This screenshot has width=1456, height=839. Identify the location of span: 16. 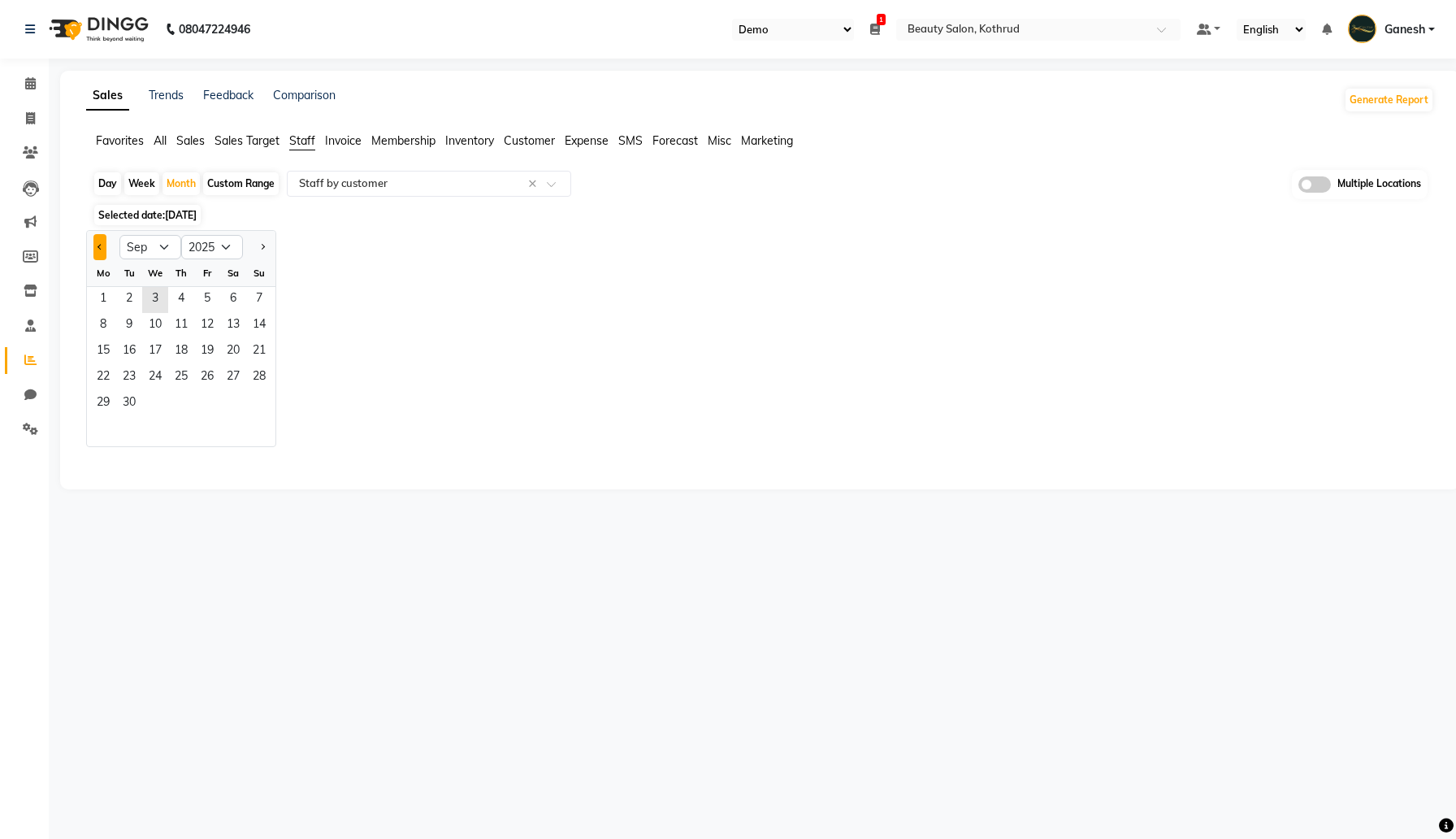
(129, 352).